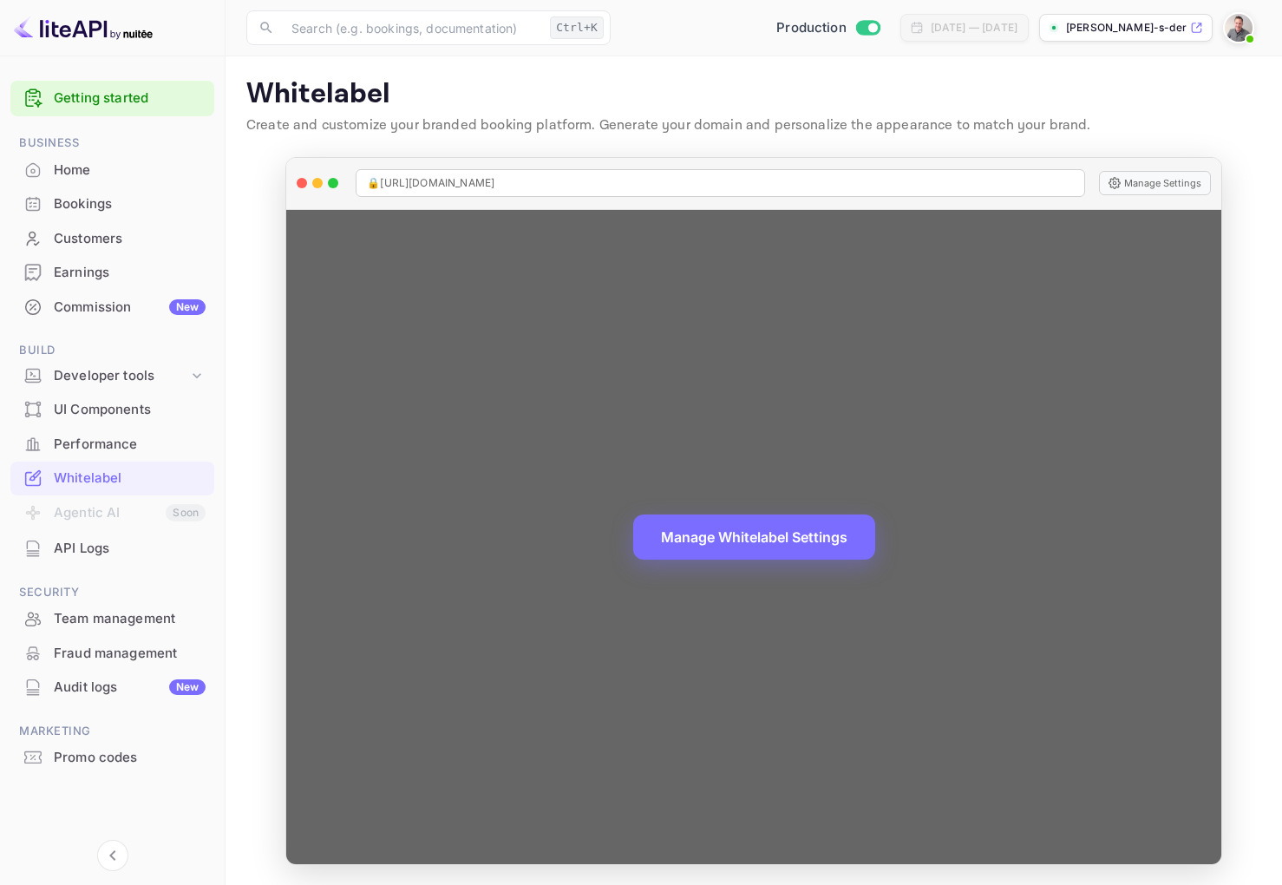  Describe the element at coordinates (112, 547) in the screenshot. I see `a: API Logs` at that location.